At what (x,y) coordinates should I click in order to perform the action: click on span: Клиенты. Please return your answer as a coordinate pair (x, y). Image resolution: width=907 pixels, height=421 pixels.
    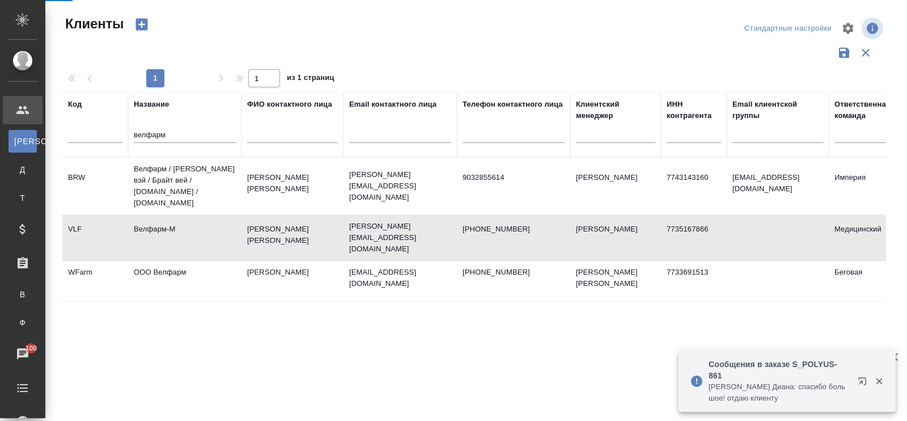
    Looking at the image, I should click on (93, 24).